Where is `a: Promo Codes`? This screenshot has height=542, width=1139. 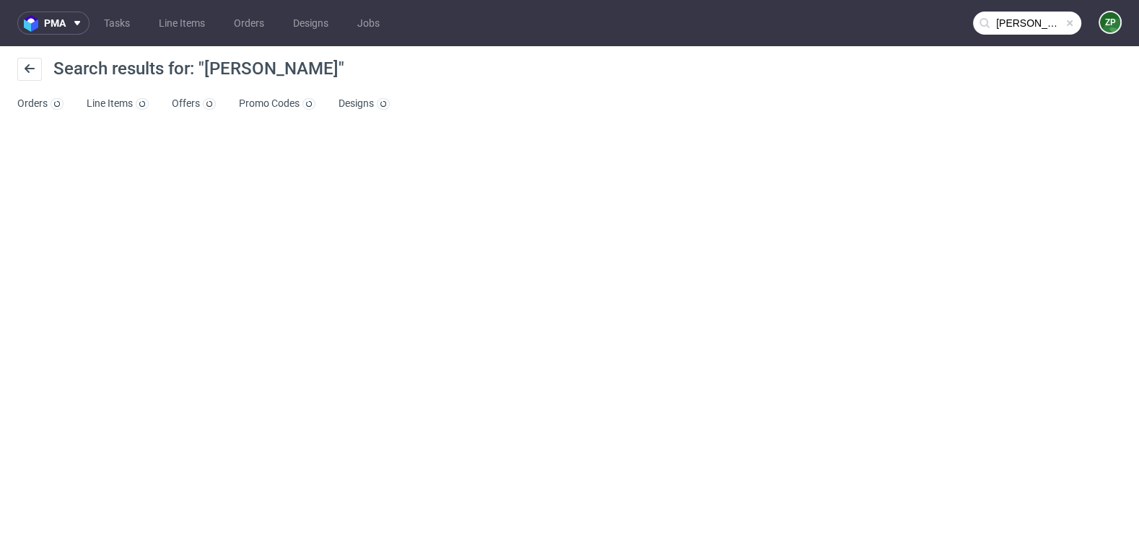
a: Promo Codes is located at coordinates (277, 104).